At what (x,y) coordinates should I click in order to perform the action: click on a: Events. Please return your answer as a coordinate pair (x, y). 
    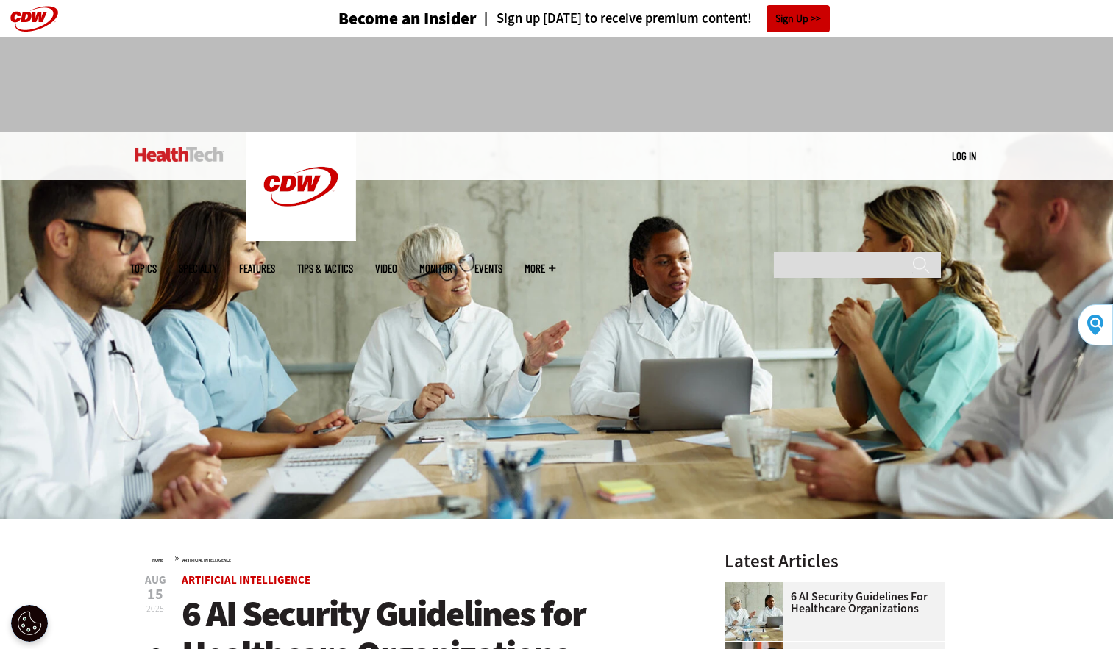
    Looking at the image, I should click on (488, 268).